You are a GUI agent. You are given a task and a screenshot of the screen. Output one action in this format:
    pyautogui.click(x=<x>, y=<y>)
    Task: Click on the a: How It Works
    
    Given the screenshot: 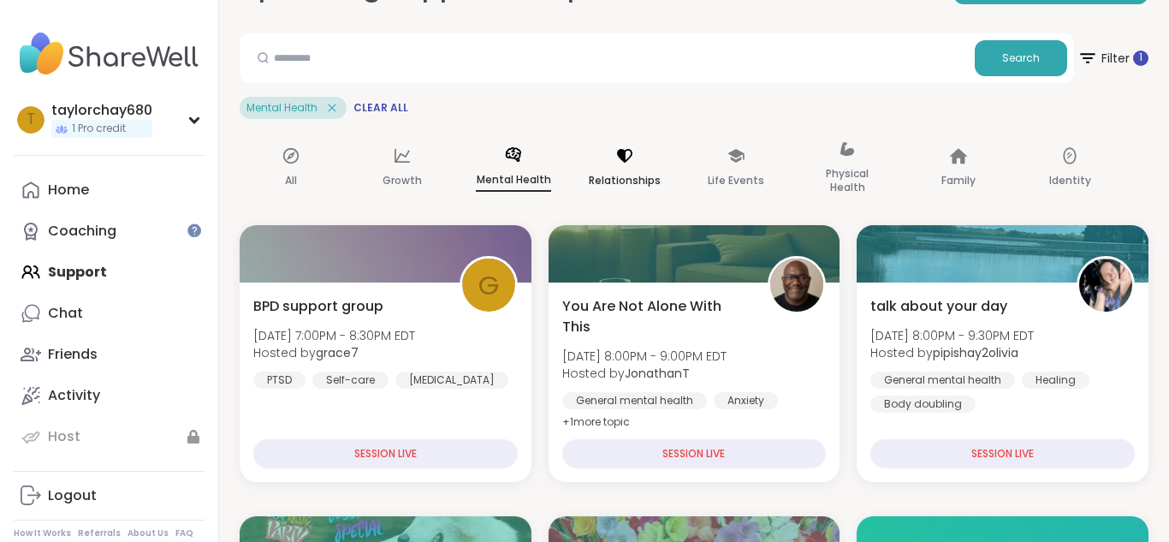 What is the action you would take?
    pyautogui.click(x=42, y=533)
    